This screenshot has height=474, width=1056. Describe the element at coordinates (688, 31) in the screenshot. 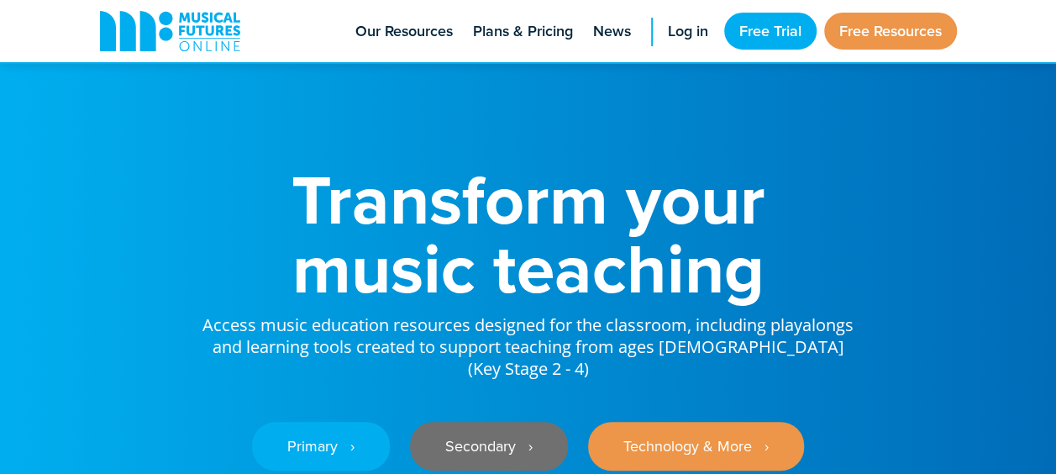

I see `span: Log in` at that location.